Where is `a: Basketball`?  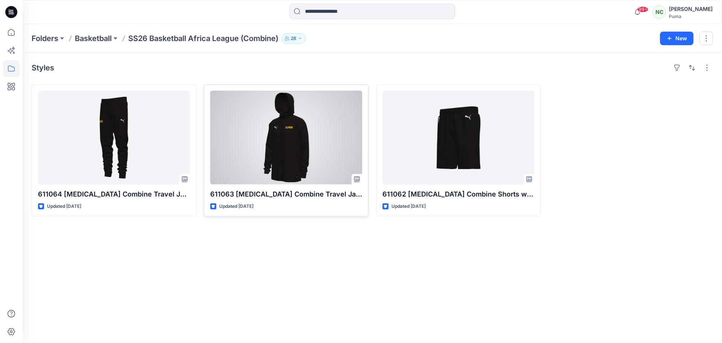 a: Basketball is located at coordinates (93, 38).